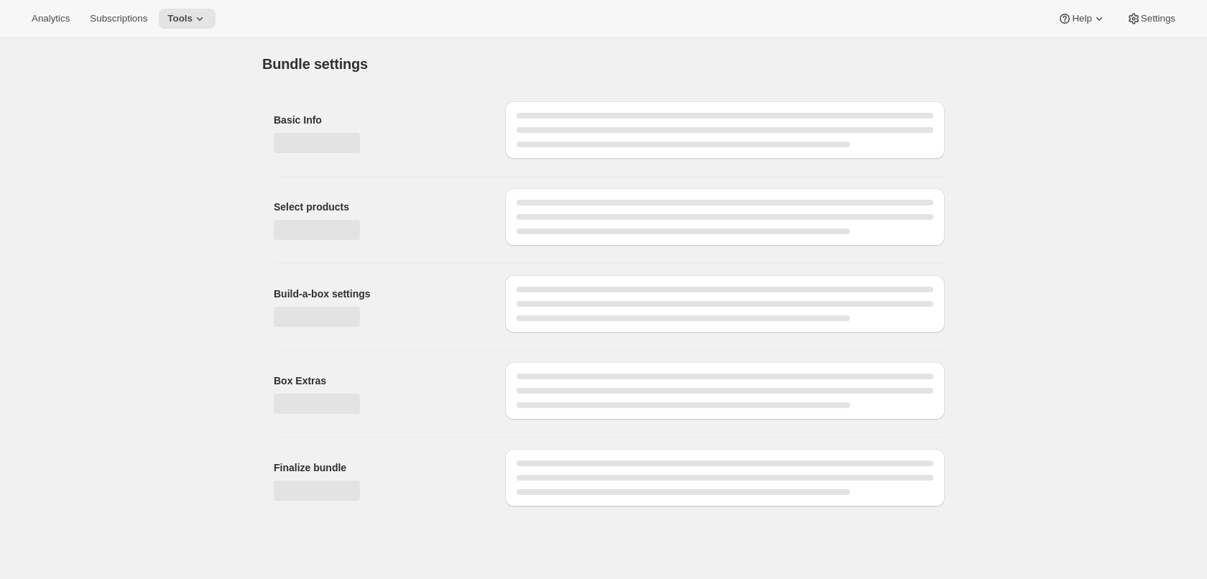  I want to click on span: Help, so click(1081, 19).